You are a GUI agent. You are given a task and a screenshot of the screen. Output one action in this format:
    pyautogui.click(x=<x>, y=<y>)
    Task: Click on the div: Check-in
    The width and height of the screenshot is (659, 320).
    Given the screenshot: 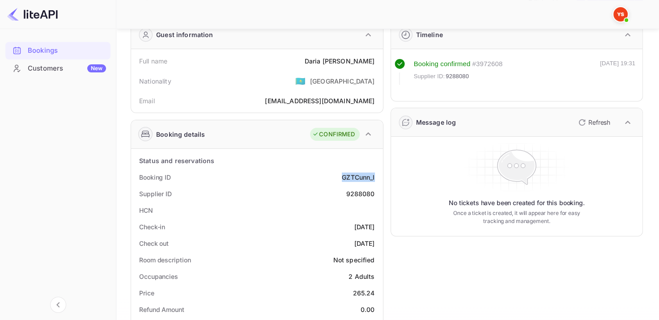 What is the action you would take?
    pyautogui.click(x=152, y=227)
    